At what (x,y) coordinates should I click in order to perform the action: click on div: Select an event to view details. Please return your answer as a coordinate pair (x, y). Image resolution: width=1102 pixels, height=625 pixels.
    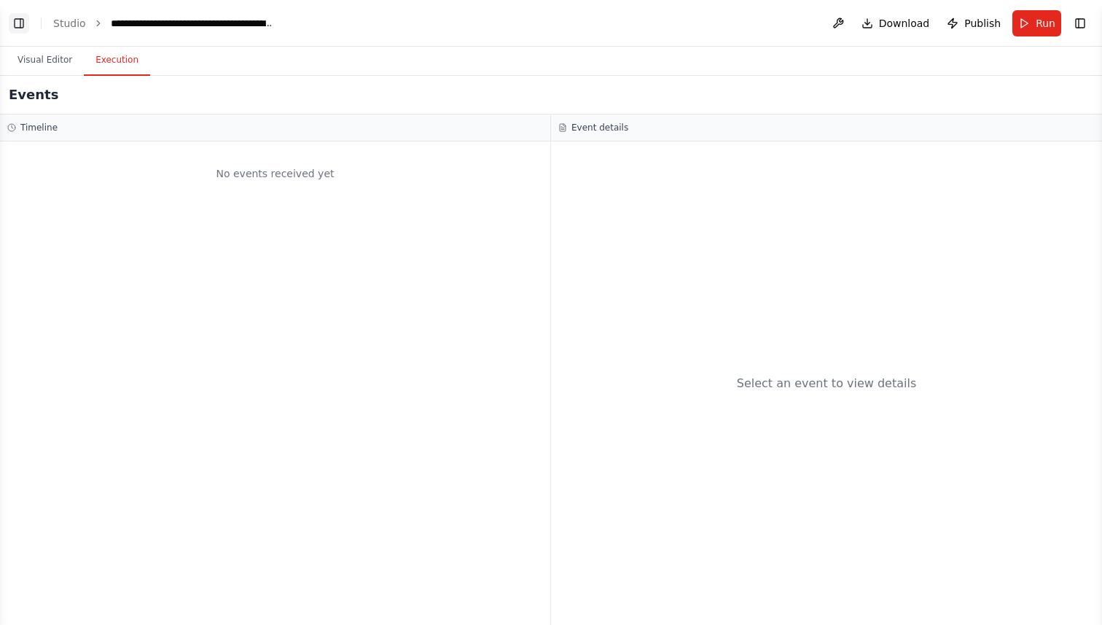
    Looking at the image, I should click on (827, 383).